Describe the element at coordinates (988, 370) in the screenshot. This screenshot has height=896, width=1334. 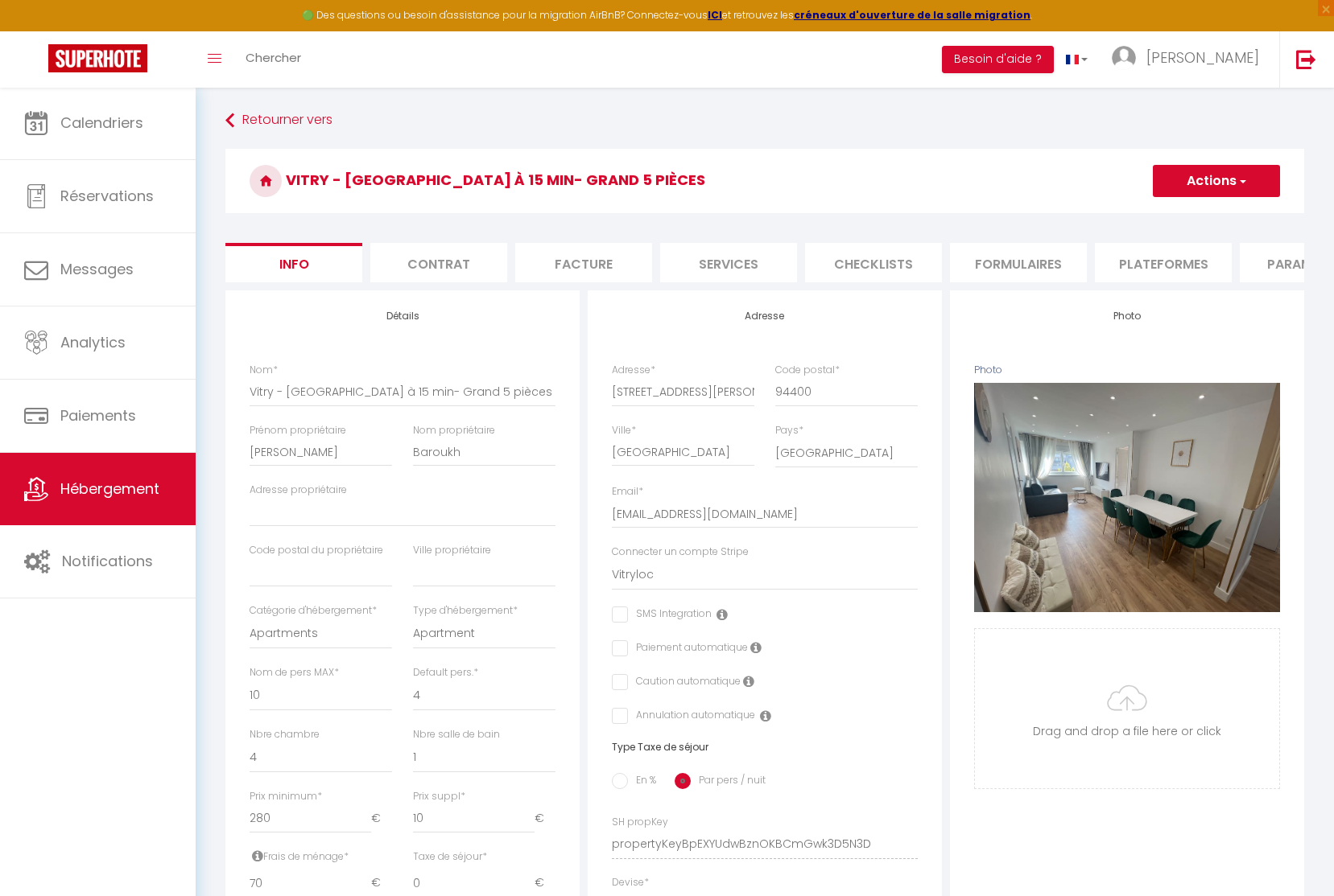
I see `label: Photo` at that location.